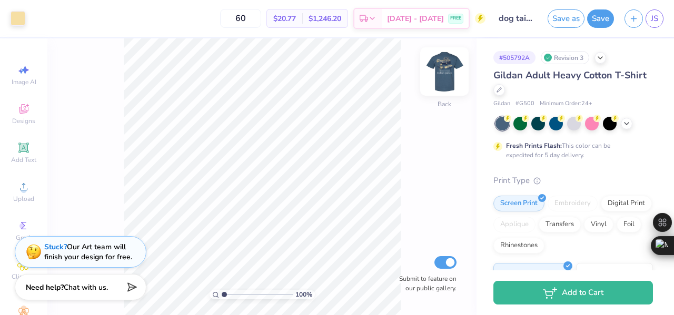 This screenshot has width=674, height=315. I want to click on div: Vinyl, so click(598, 225).